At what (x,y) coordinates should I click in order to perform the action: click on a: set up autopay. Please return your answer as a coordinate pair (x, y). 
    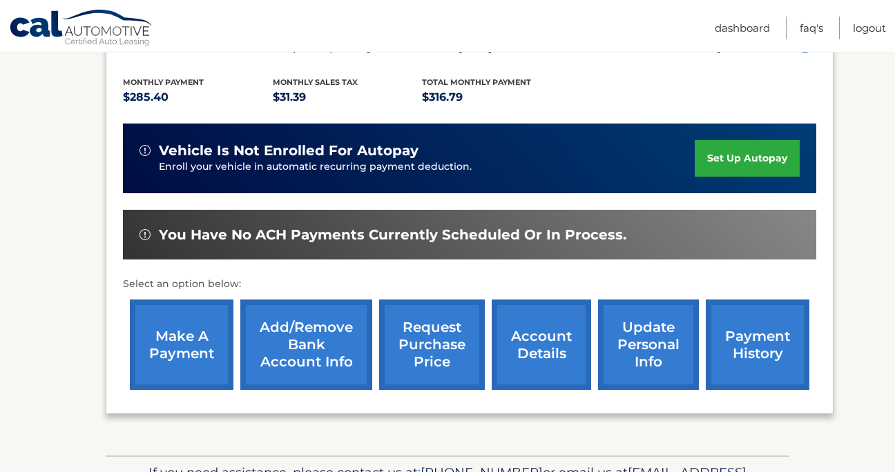
    Looking at the image, I should click on (747, 158).